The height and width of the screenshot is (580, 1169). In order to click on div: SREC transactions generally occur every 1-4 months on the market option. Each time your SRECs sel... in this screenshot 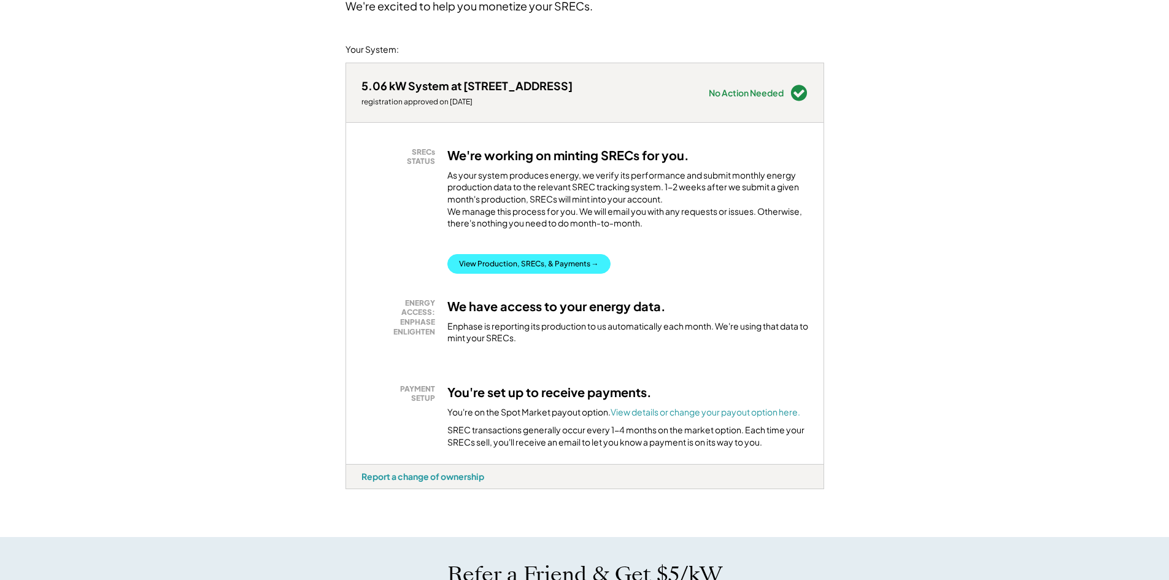, I will do `click(628, 436)`.